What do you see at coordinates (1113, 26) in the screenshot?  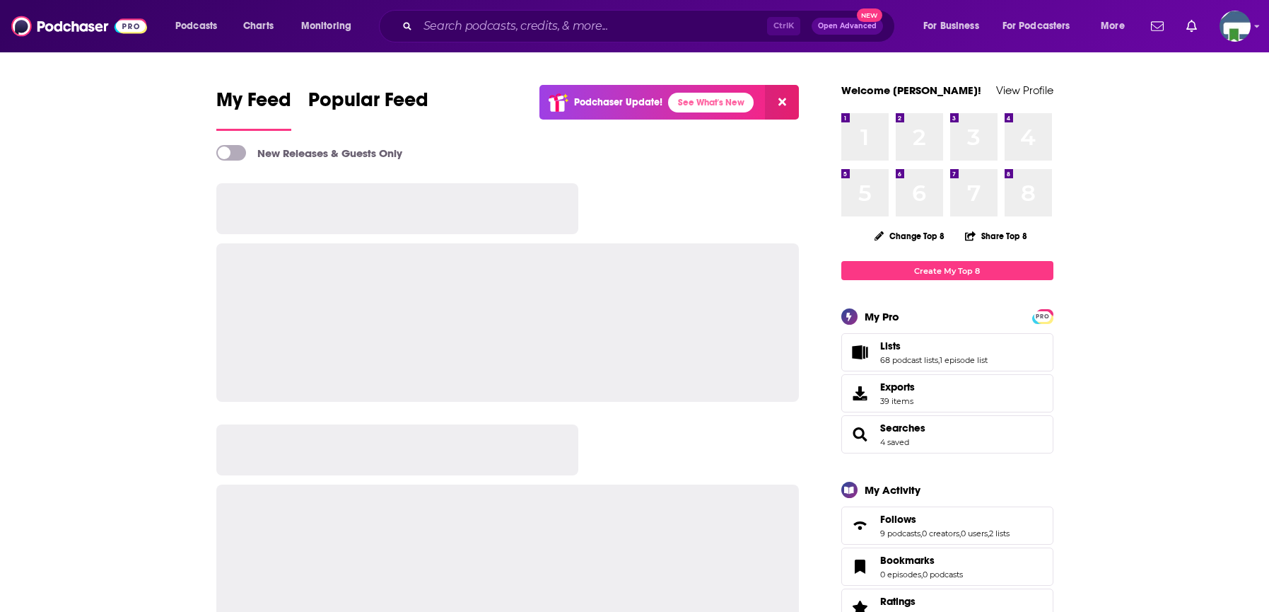 I see `span: More` at bounding box center [1113, 26].